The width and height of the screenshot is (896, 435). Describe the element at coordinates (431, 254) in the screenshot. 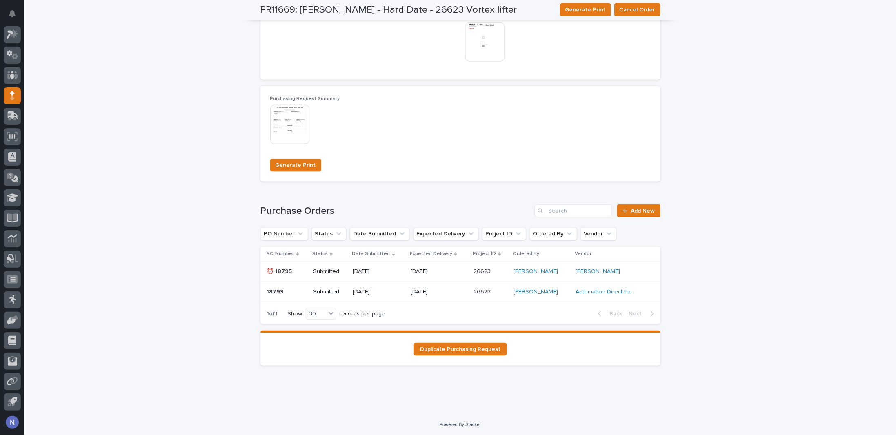

I see `p: Expected Delivery` at that location.